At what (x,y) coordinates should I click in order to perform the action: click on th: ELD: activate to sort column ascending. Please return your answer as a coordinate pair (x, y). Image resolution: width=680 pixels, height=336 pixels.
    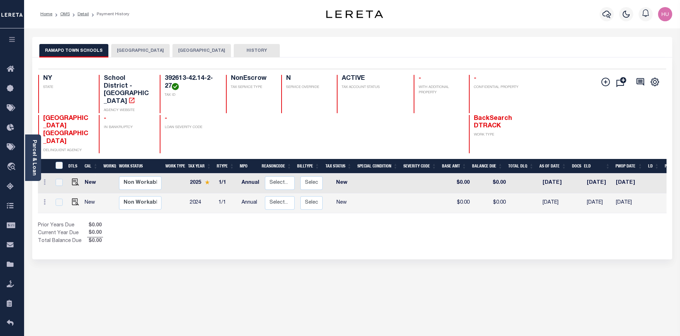
    Looking at the image, I should click on (597, 166).